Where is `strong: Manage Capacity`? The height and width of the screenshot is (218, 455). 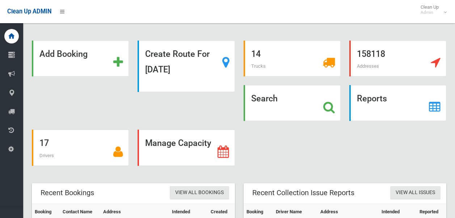 strong: Manage Capacity is located at coordinates (178, 143).